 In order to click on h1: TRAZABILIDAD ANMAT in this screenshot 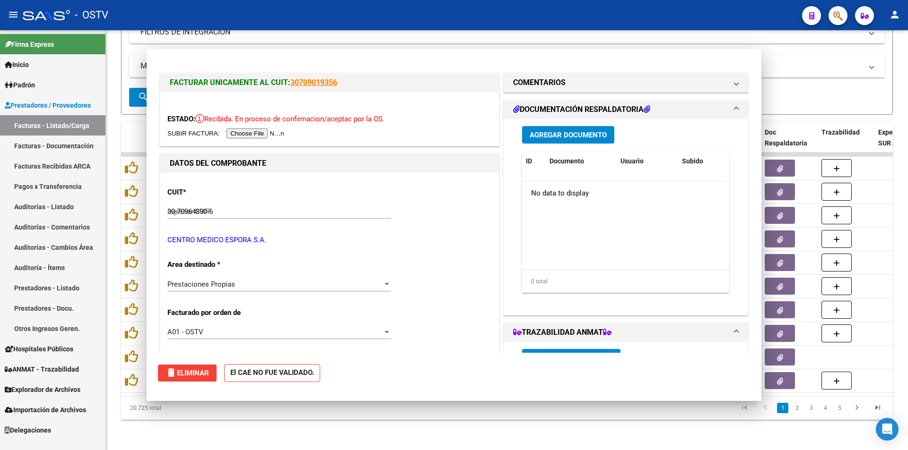, I will do `click(562, 333)`.